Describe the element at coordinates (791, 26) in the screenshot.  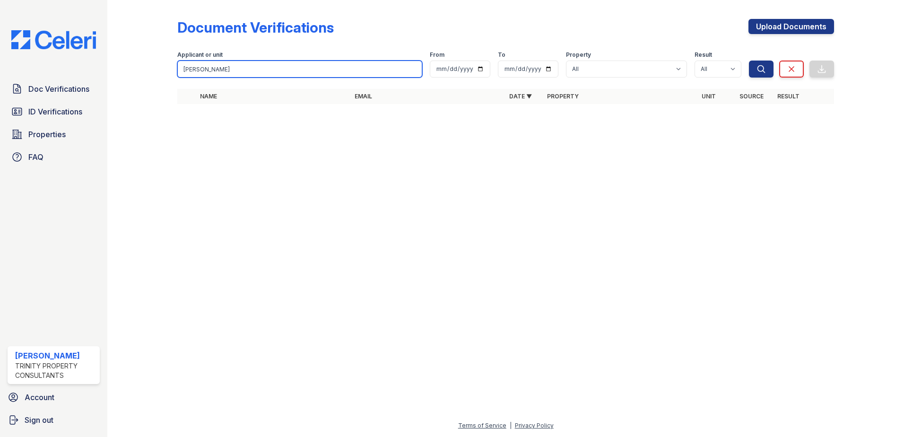
I see `a: Upload Documents` at that location.